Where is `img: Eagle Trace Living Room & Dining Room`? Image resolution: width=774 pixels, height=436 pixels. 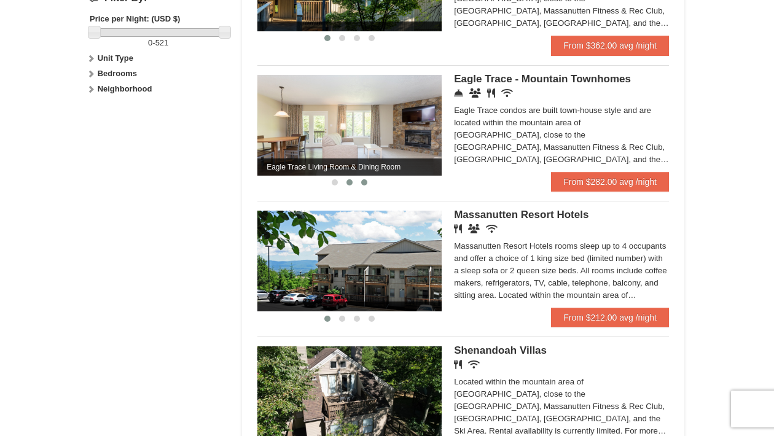 img: Eagle Trace Living Room & Dining Room is located at coordinates (349, 125).